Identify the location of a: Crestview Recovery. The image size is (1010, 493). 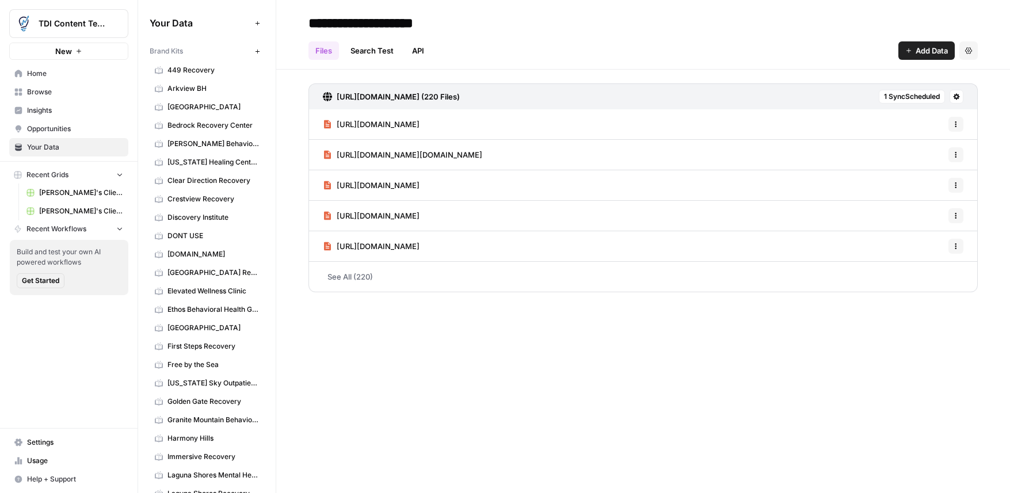
(207, 199).